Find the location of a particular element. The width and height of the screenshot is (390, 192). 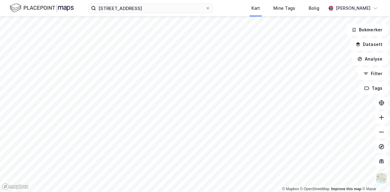

button: Datasett is located at coordinates (369, 44).